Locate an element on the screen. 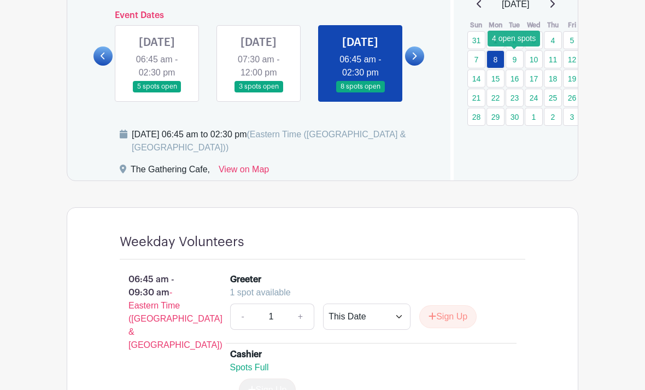  div: The Gathering Cafe, is located at coordinates (170, 172).